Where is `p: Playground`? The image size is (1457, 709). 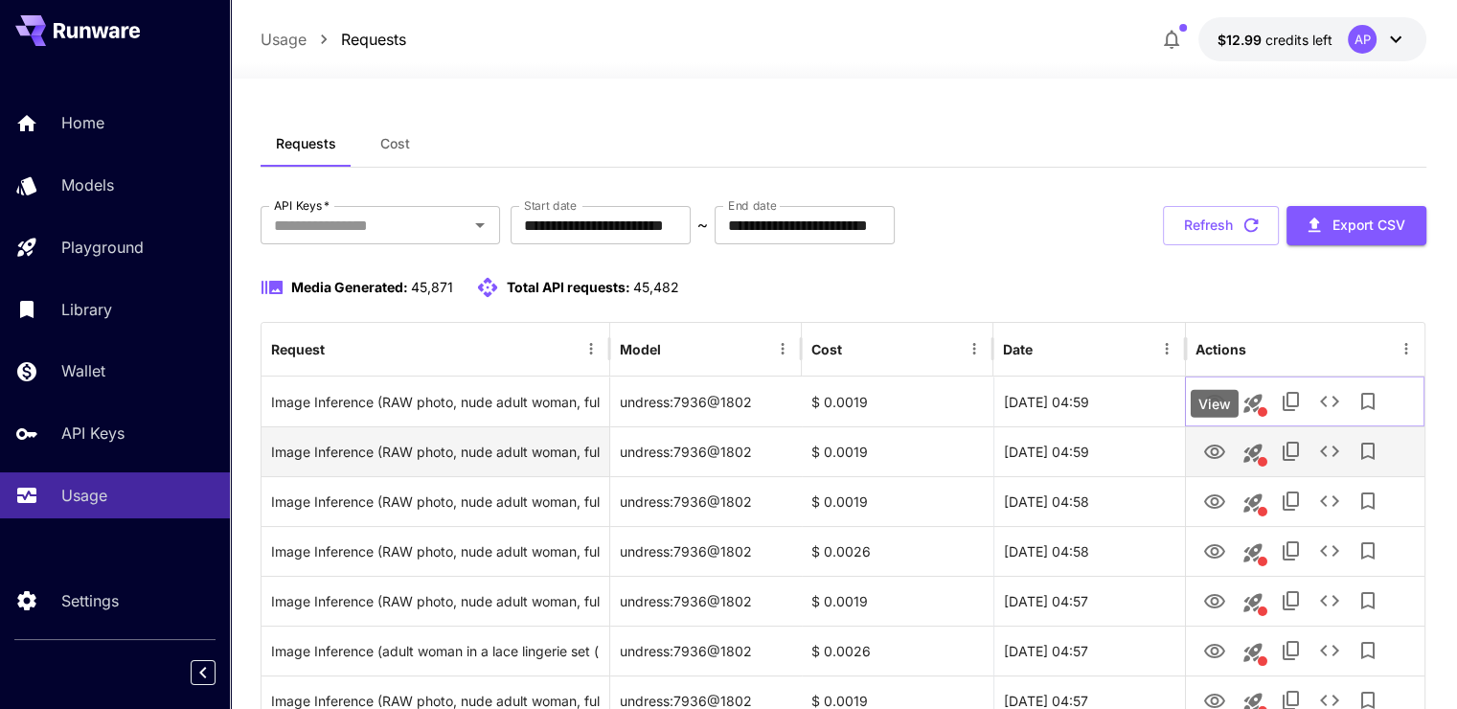 p: Playground is located at coordinates (103, 247).